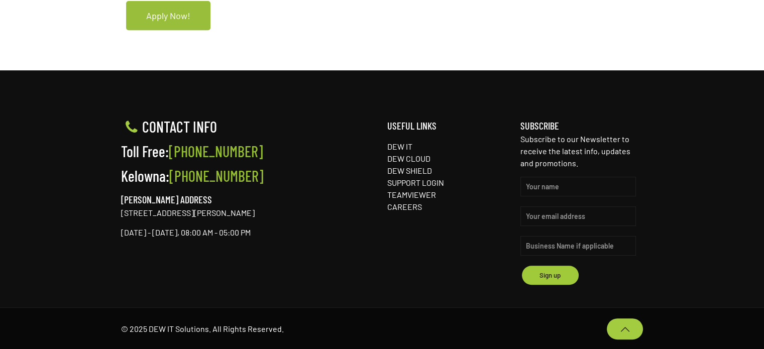 This screenshot has width=764, height=349. What do you see at coordinates (249, 151) in the screenshot?
I see `h4: Toll Free:` at bounding box center [249, 151].